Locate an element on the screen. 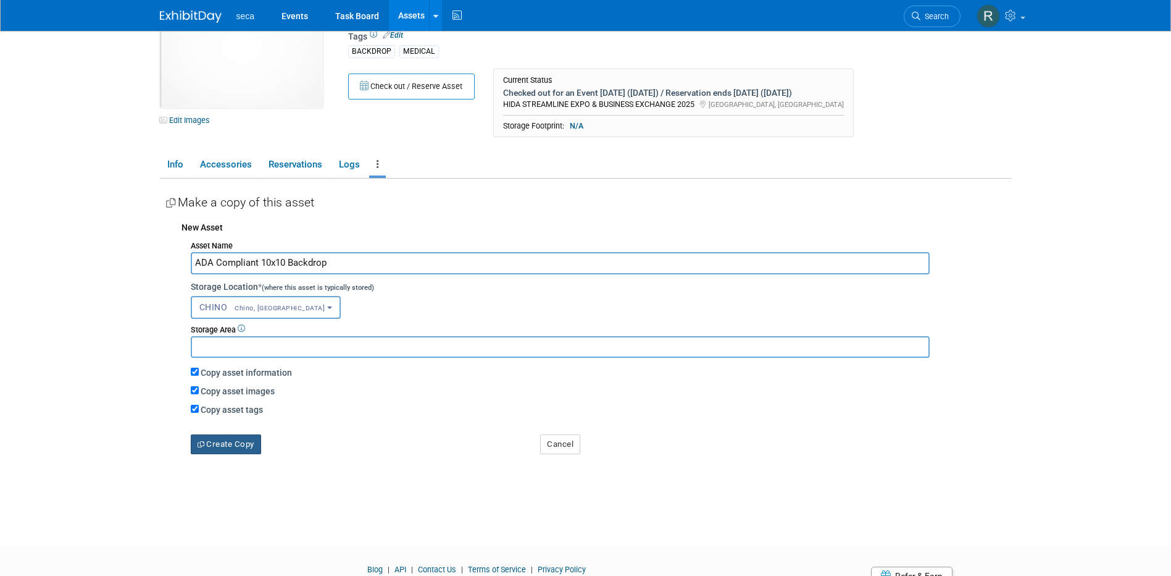 This screenshot has width=1171, height=576. span: HIDA STREAMLINE EXPO & BUSINESS EXCHANGE 2025 is located at coordinates (599, 104).